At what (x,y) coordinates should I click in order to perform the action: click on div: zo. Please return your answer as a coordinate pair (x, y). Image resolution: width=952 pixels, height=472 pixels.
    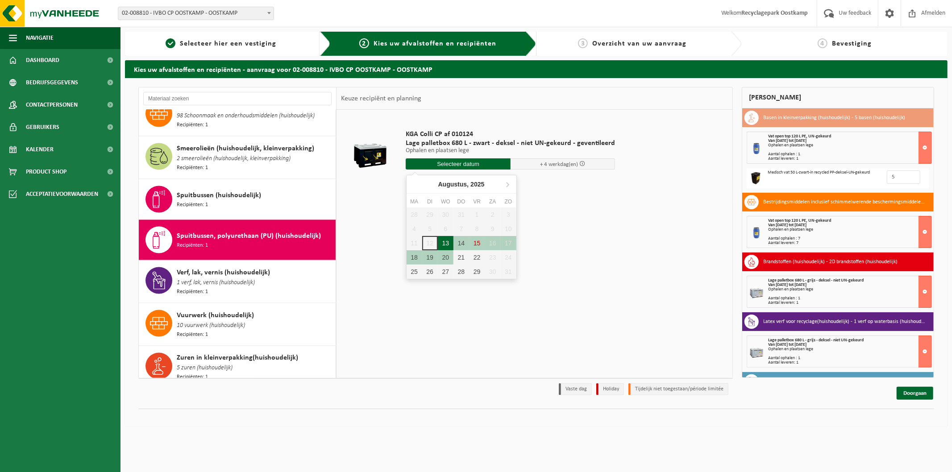
    Looking at the image, I should click on (508, 202).